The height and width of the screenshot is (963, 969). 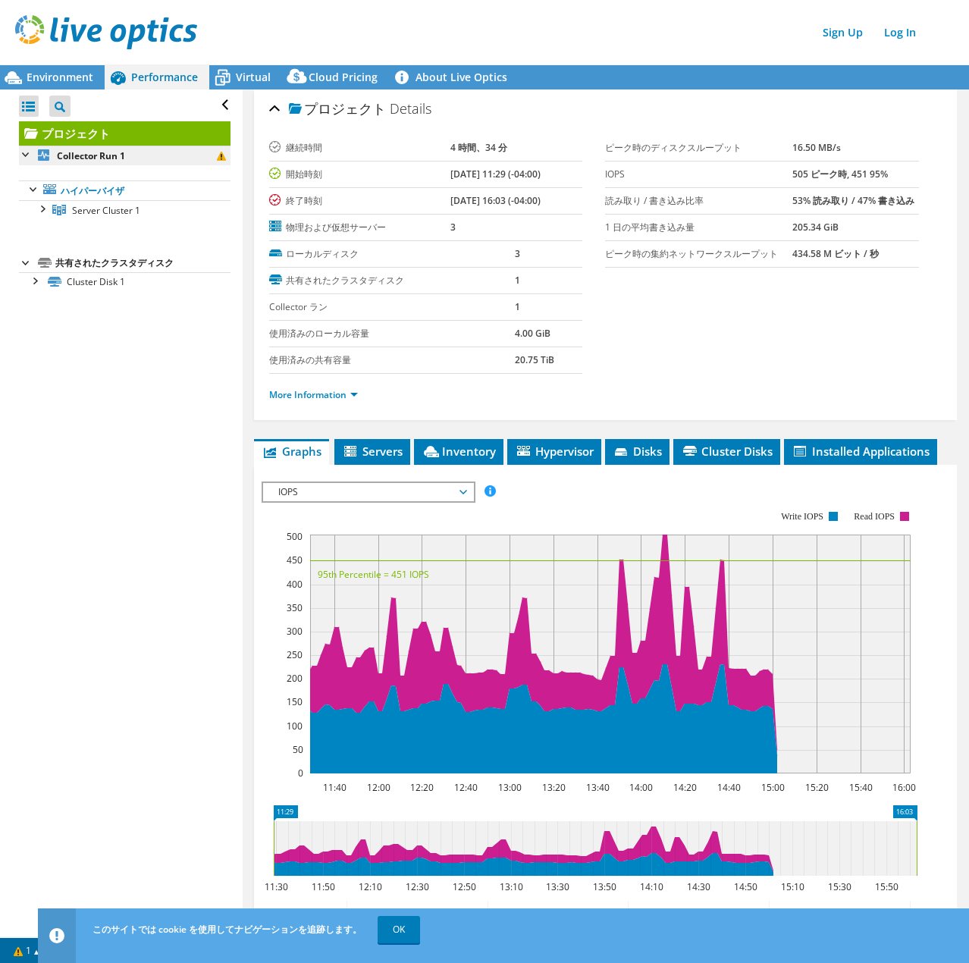 What do you see at coordinates (860, 787) in the screenshot?
I see `text: 15:40` at bounding box center [860, 787].